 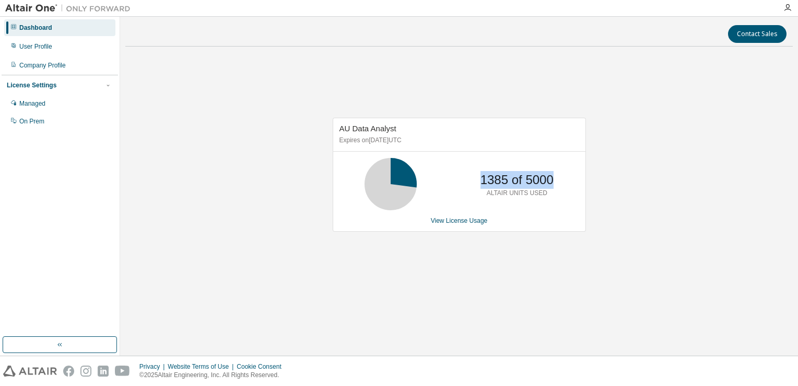 What do you see at coordinates (31, 85) in the screenshot?
I see `div: License Settings` at bounding box center [31, 85].